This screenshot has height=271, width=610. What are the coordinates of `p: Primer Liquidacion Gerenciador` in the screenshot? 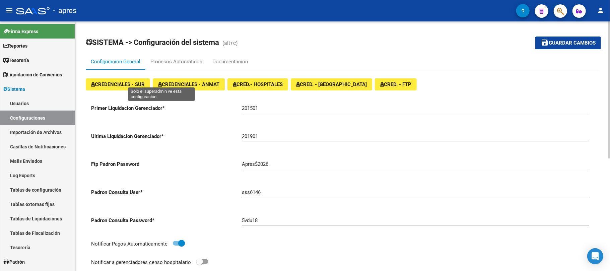 It's located at (166, 108).